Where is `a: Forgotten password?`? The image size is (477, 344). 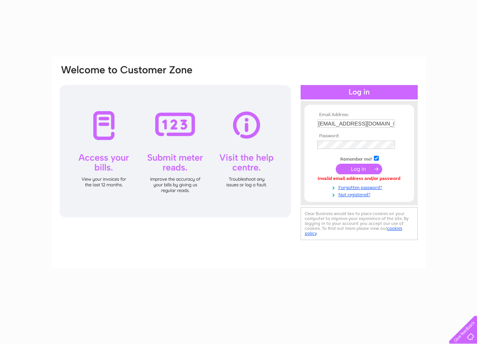 a: Forgotten password? is located at coordinates (360, 187).